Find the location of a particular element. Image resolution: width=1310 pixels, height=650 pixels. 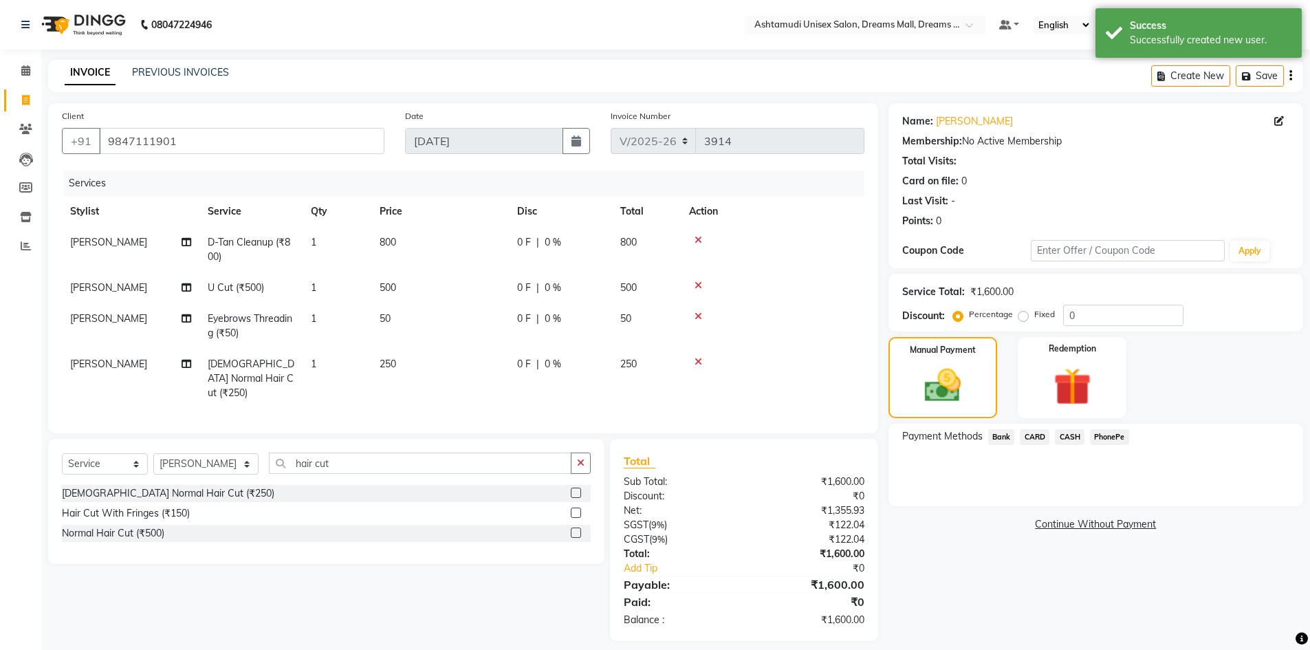

span: U Cut (₹500) is located at coordinates (236, 288).